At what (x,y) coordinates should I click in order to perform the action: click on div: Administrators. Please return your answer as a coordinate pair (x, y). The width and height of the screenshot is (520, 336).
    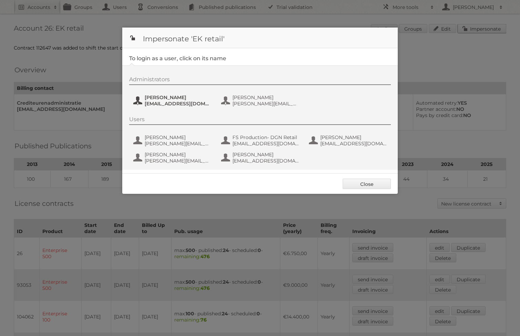
    Looking at the image, I should click on (260, 81).